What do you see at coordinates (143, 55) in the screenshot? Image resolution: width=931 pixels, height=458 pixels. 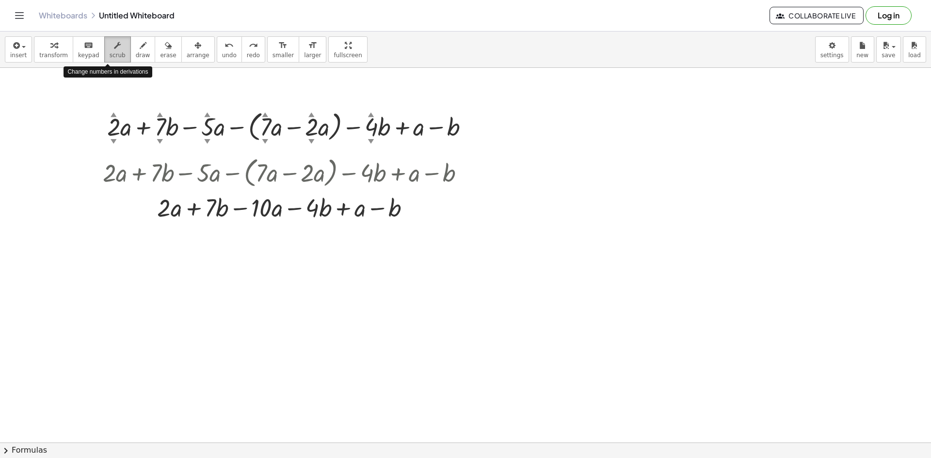 I see `span: draw` at bounding box center [143, 55].